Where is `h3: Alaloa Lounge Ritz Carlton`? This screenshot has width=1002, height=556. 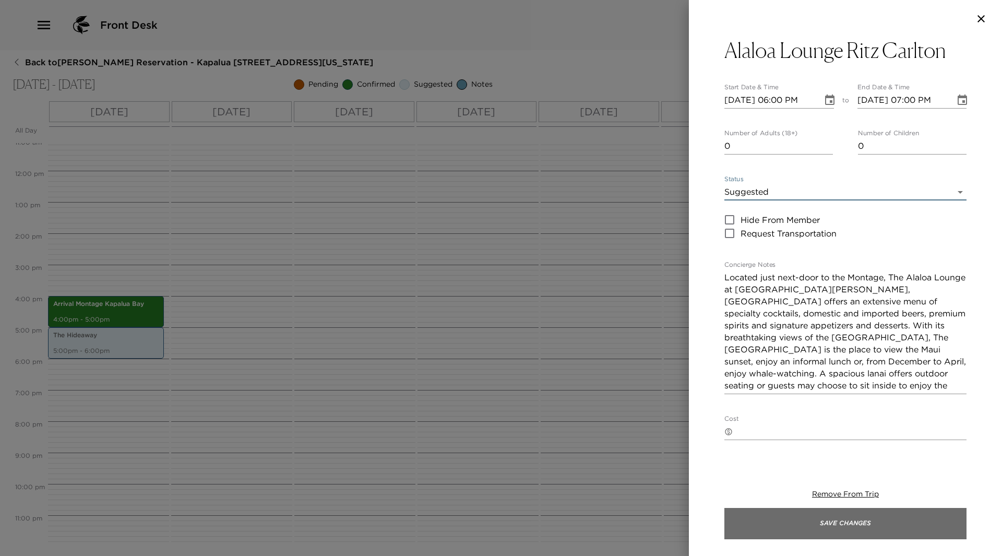
h3: Alaloa Lounge Ritz Carlton is located at coordinates (835, 50).